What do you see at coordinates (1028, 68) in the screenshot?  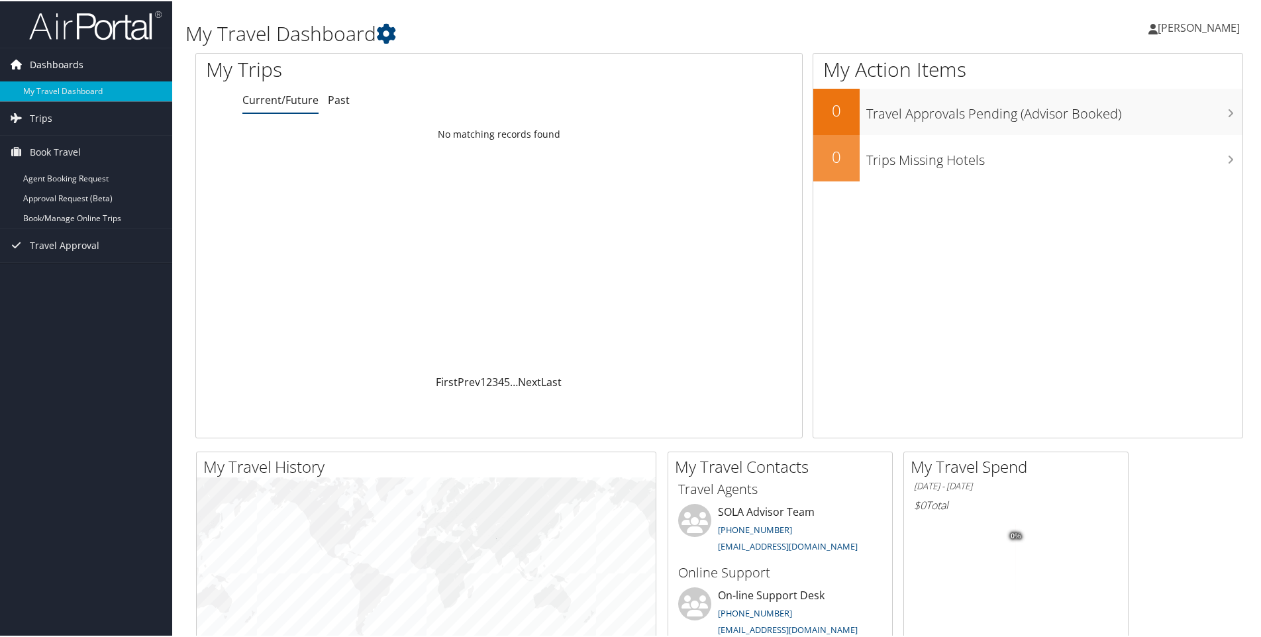 I see `h1: My Action Items` at bounding box center [1028, 68].